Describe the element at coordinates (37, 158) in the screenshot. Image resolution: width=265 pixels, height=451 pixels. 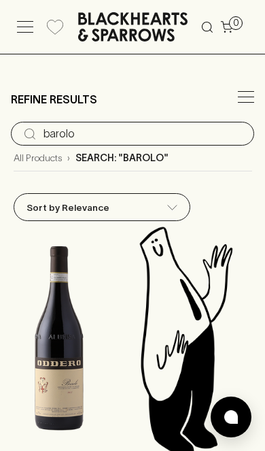
I see `a: All Products` at that location.